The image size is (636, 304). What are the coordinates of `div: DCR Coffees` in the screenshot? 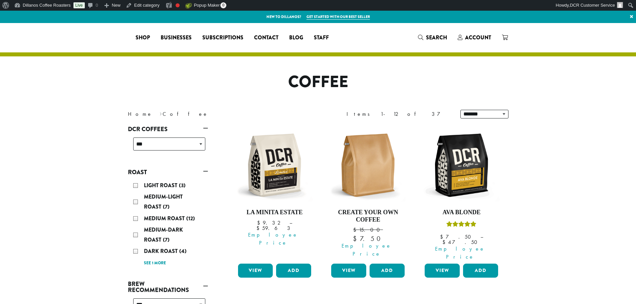 It's located at (168, 146).